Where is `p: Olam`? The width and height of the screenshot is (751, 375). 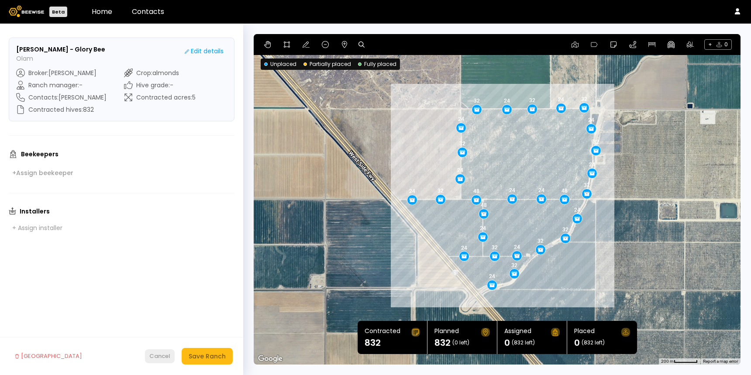 p: Olam is located at coordinates (61, 59).